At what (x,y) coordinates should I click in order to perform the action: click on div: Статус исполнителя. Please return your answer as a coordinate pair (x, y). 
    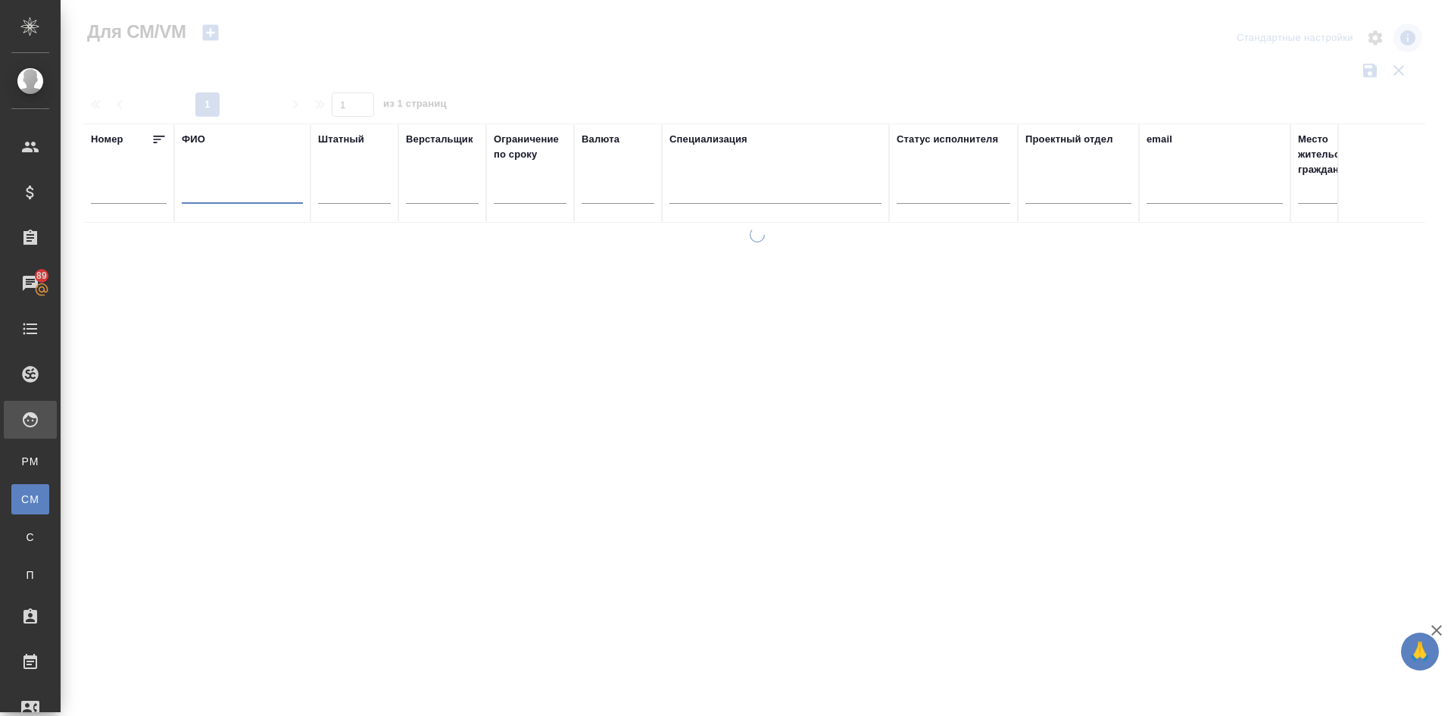
    Looking at the image, I should click on (947, 139).